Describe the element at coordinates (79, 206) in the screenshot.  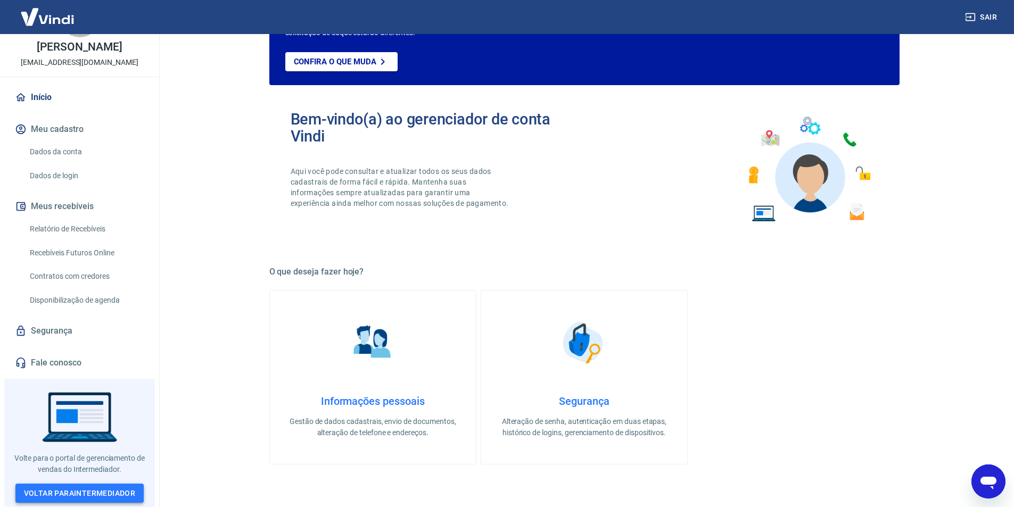
I see `button: Meus recebíveis` at that location.